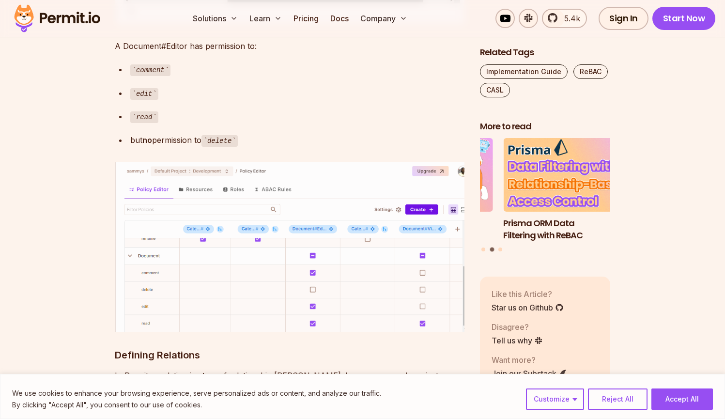  What do you see at coordinates (483, 250) in the screenshot?
I see `button: Go to slide 1` at bounding box center [483, 250].